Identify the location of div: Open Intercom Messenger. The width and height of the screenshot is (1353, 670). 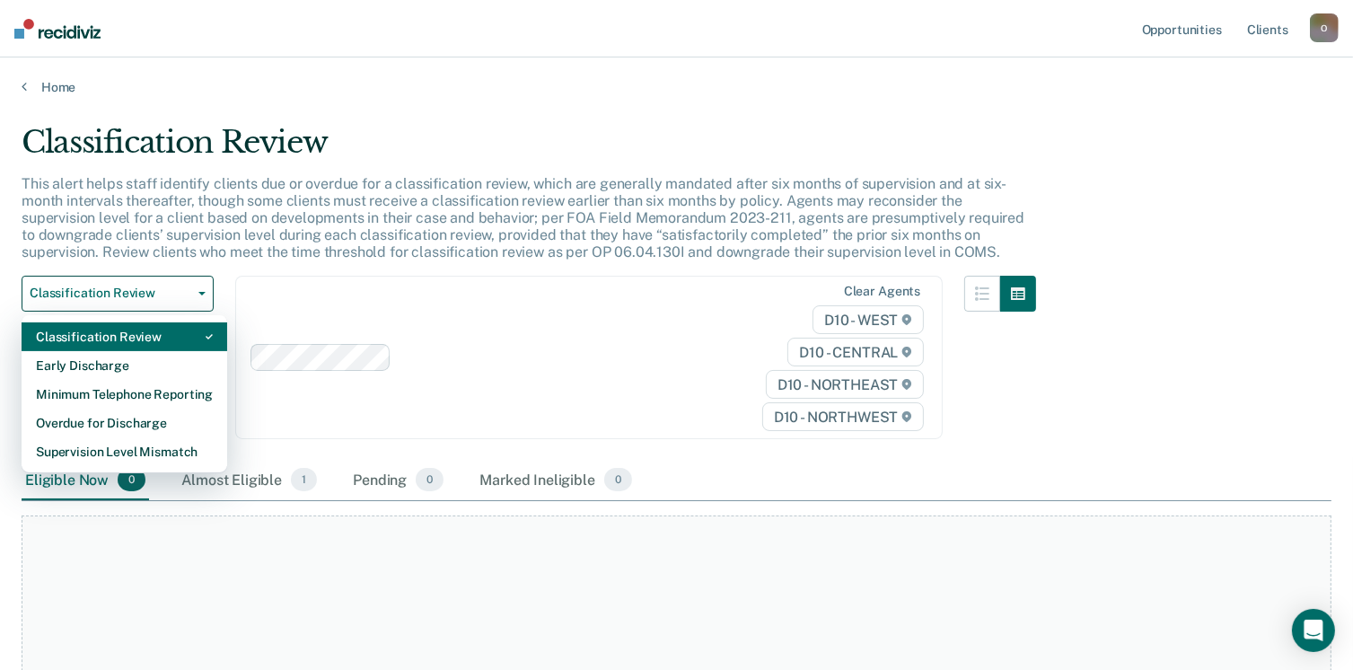
(1314, 630).